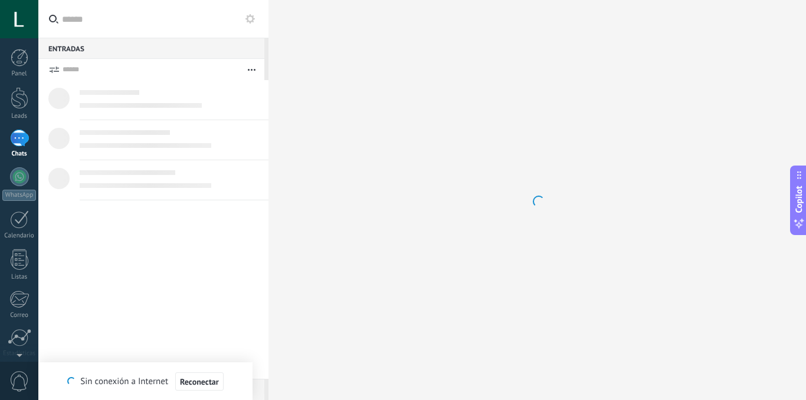  Describe the element at coordinates (799, 199) in the screenshot. I see `span: Copilot` at that location.